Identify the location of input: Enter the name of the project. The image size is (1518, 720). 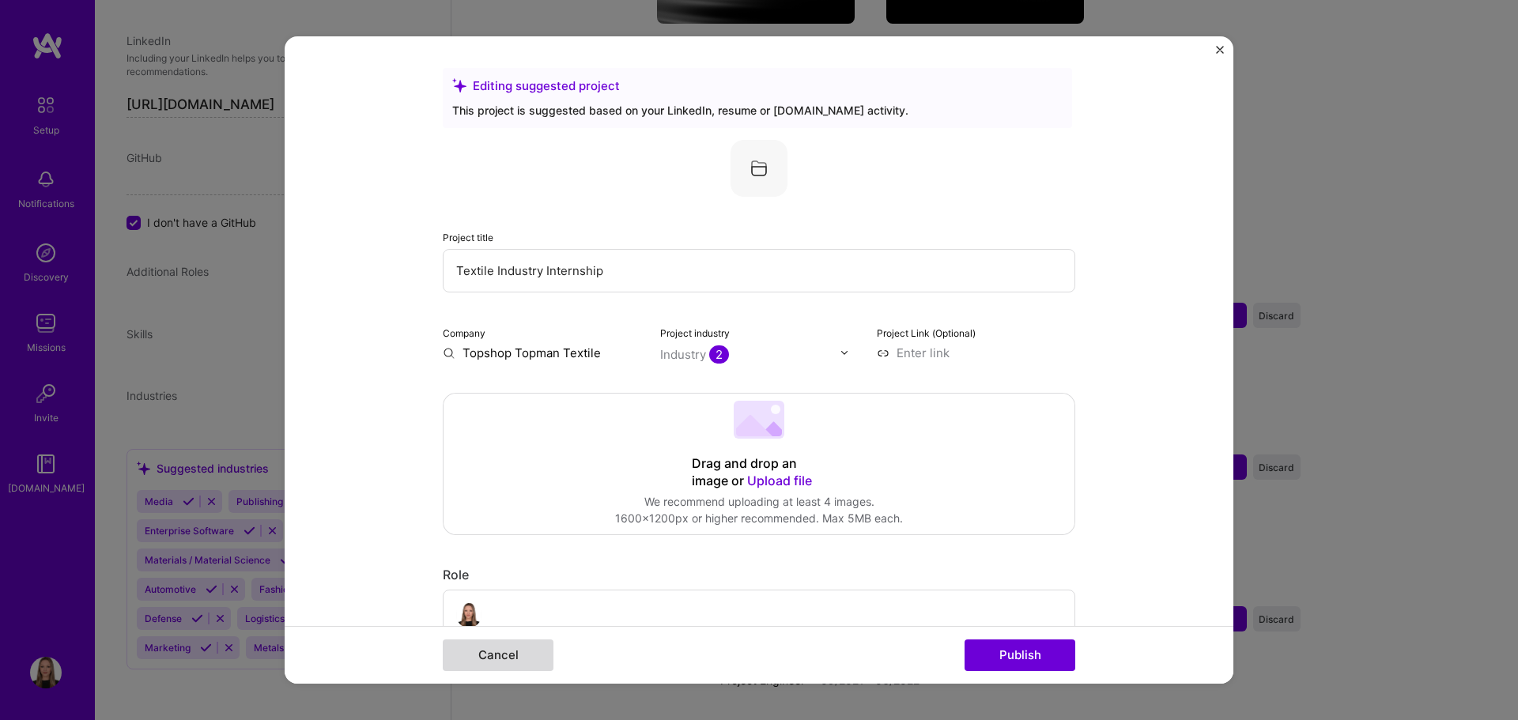
(759, 270).